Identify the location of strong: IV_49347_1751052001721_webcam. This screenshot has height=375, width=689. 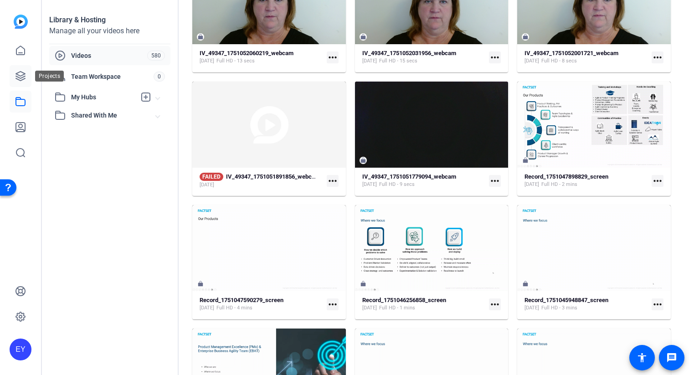
(572, 53).